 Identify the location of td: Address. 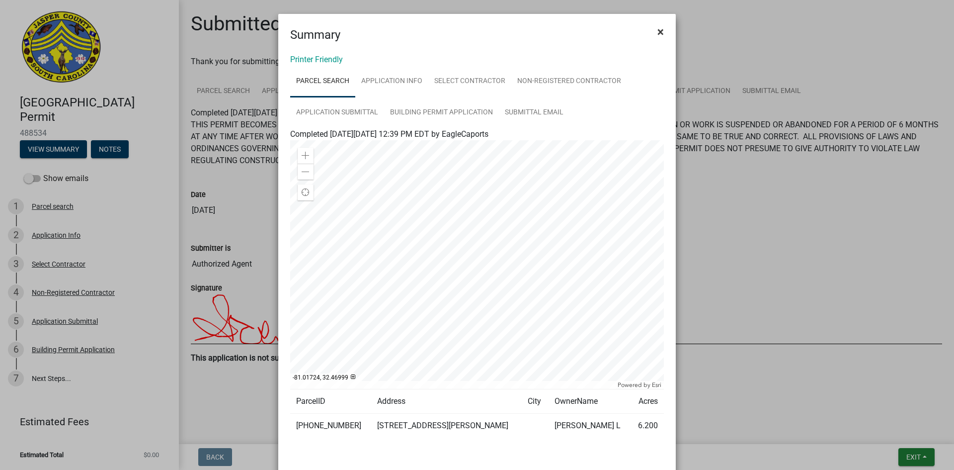
(446, 401).